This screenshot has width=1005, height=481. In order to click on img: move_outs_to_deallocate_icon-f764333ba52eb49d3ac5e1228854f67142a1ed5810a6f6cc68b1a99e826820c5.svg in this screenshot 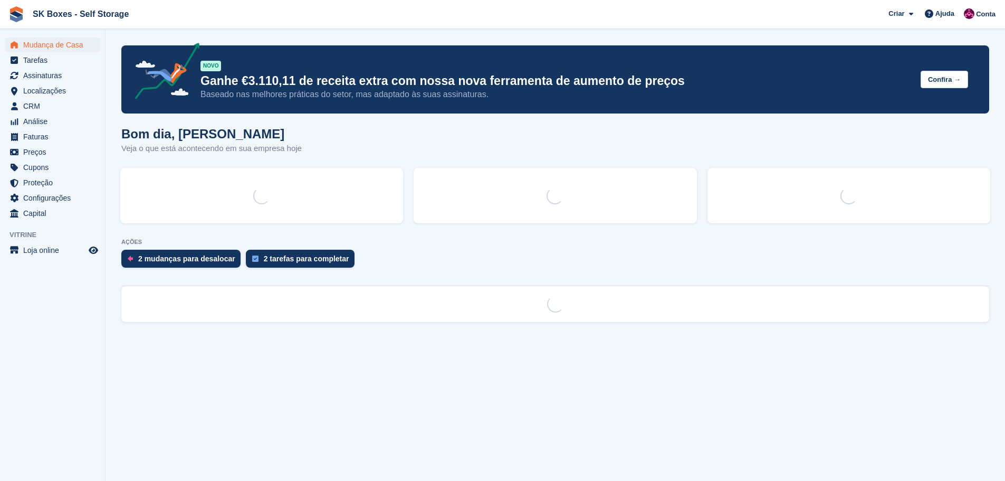, I will do `click(130, 259)`.